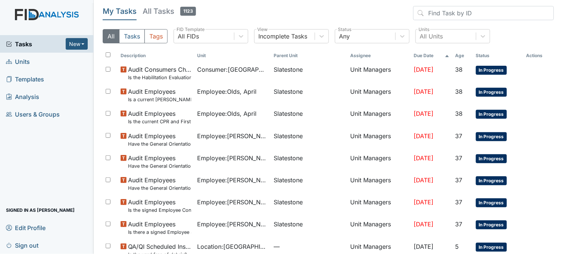  I want to click on span: Tasks, so click(36, 44).